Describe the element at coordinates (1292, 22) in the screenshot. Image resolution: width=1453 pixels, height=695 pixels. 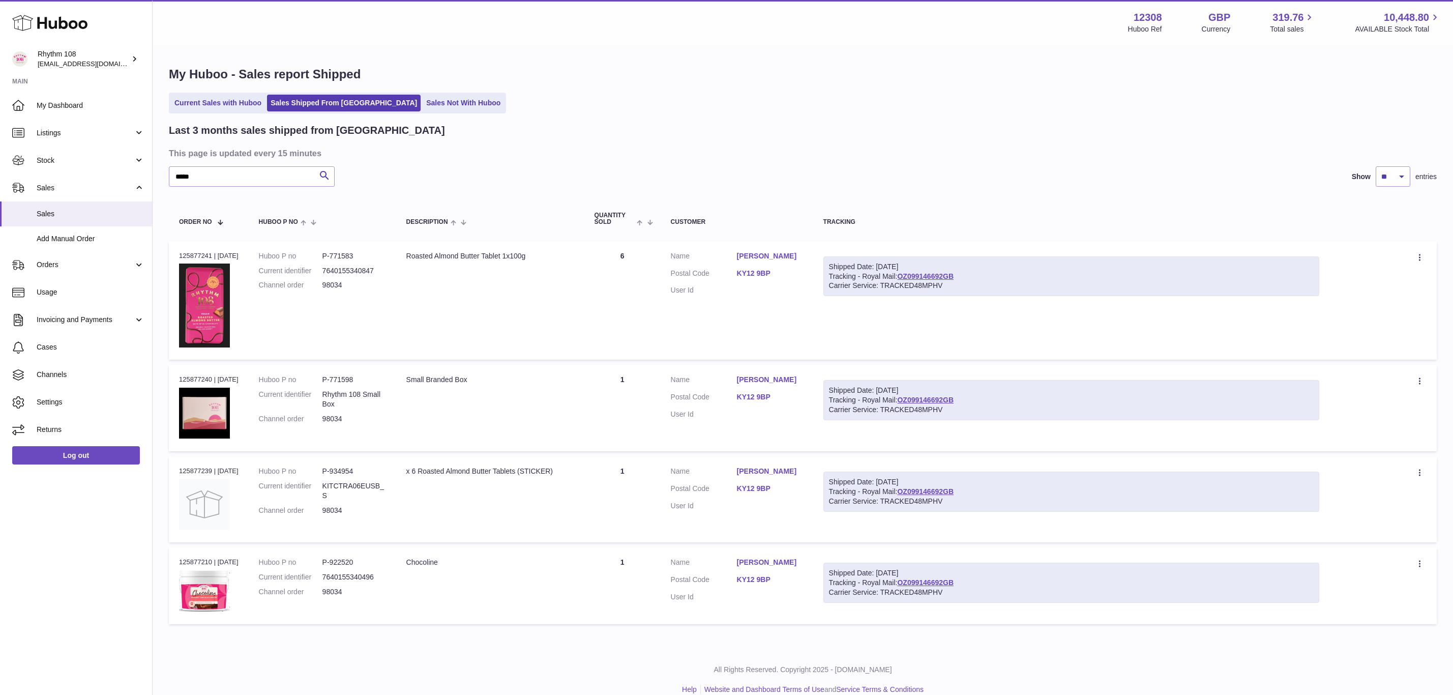
I see `a: 319.76 Total sales` at that location.